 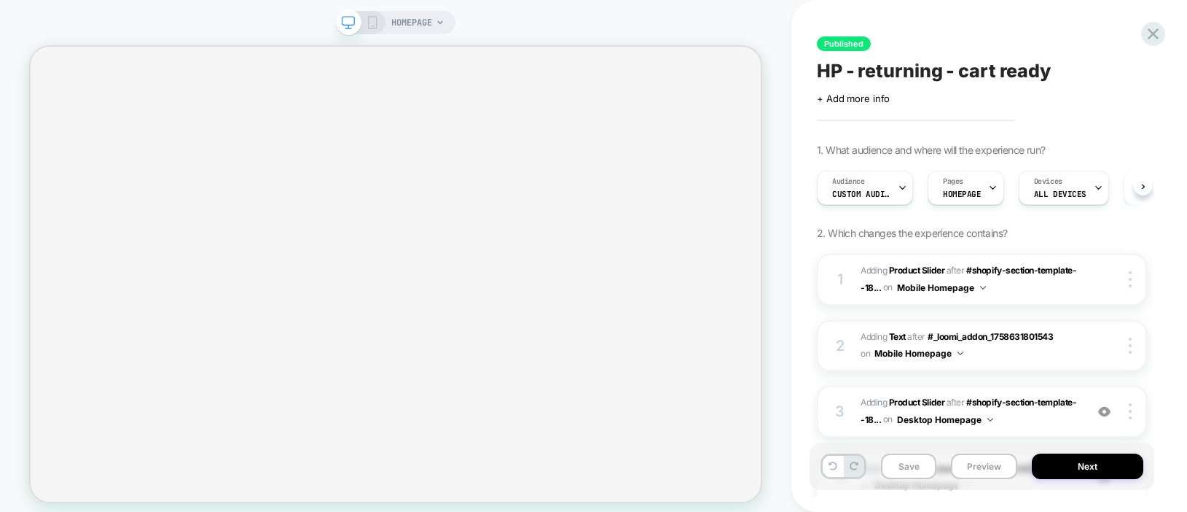 I want to click on button: Next, so click(x=1087, y=466).